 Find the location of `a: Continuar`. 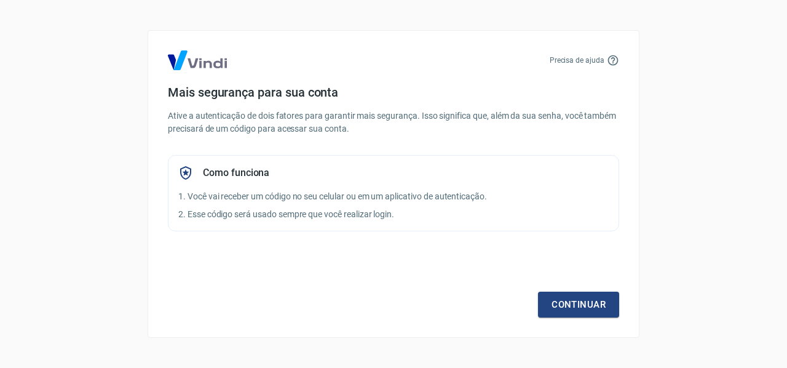

a: Continuar is located at coordinates (579, 304).